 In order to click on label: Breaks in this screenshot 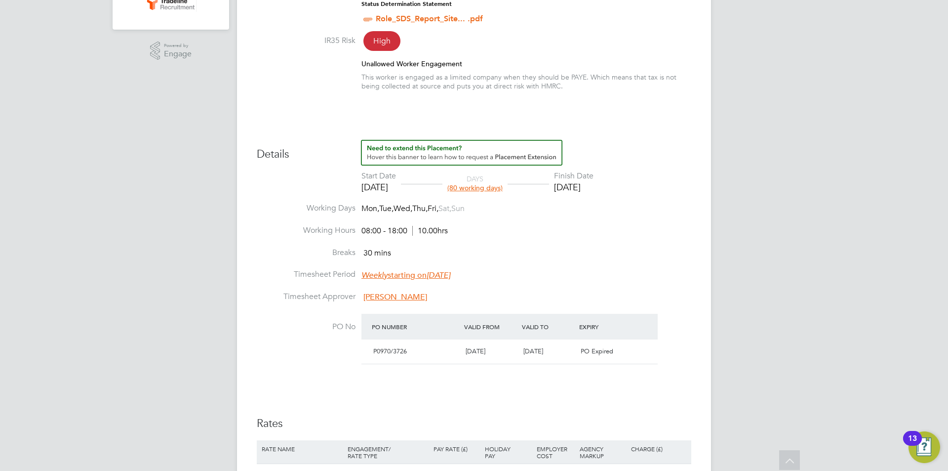, I will do `click(306, 252)`.